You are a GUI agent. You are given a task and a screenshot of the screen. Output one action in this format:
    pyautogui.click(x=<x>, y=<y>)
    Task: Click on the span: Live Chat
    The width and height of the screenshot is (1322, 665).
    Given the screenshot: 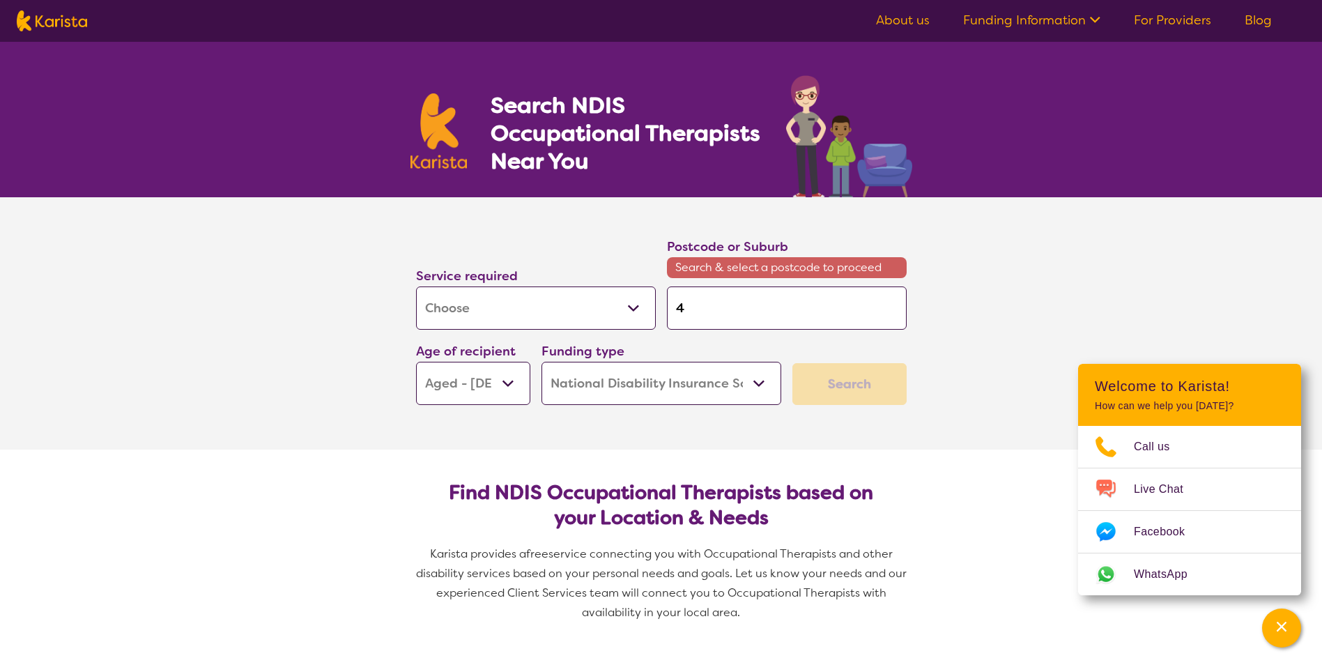 What is the action you would take?
    pyautogui.click(x=1167, y=489)
    